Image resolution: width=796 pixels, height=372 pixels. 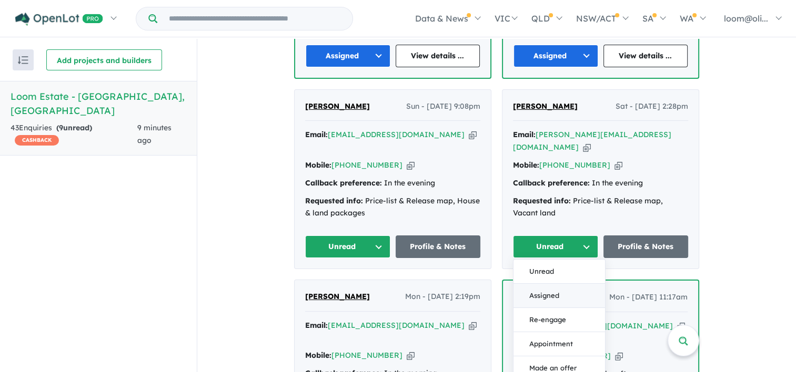 I want to click on img: Openlot PRO Logo White, so click(x=59, y=19).